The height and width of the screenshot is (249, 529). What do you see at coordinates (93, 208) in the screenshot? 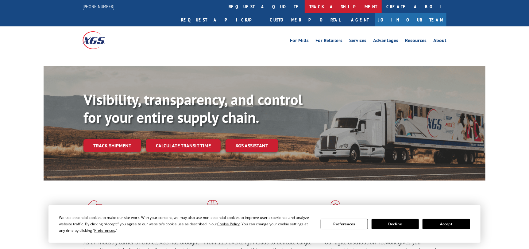
I see `img: xgs-icon-total-supply-chain-intelligence-red` at bounding box center [93, 208].